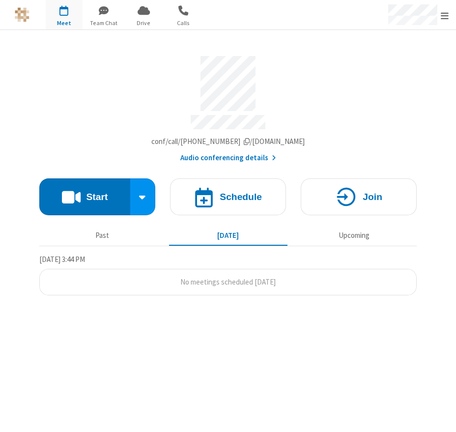  I want to click on h4: Schedule, so click(241, 196).